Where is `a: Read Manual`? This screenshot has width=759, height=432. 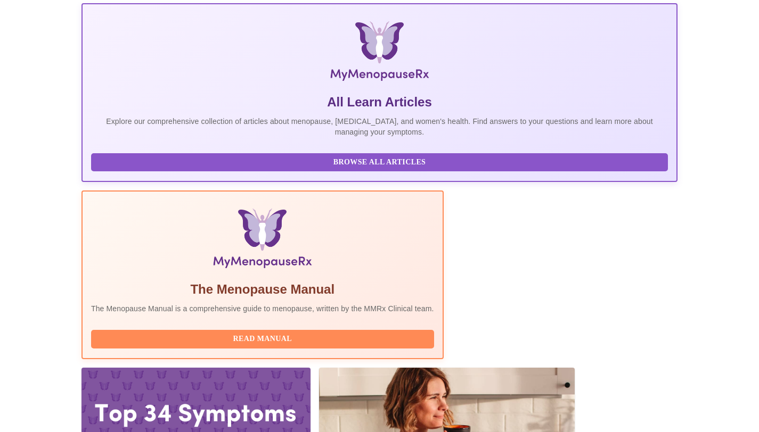 a: Read Manual is located at coordinates (264, 338).